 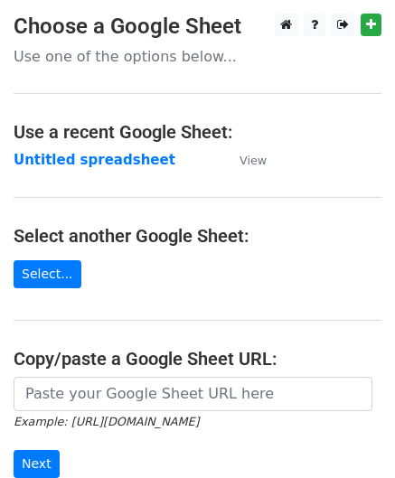 I want to click on h3: Choose a Google Sheet, so click(x=197, y=26).